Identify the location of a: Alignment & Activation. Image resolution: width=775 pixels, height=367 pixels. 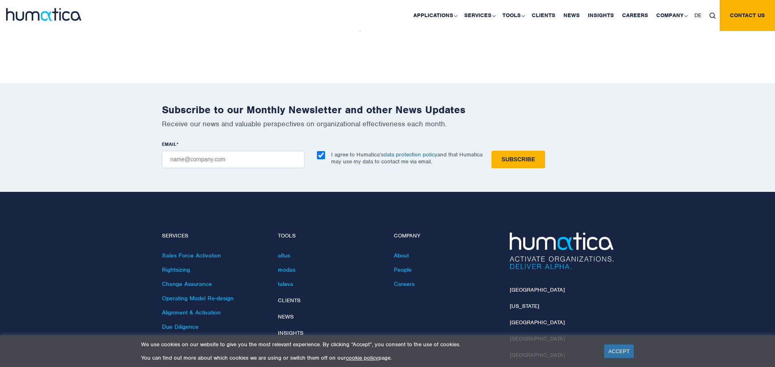
(191, 312).